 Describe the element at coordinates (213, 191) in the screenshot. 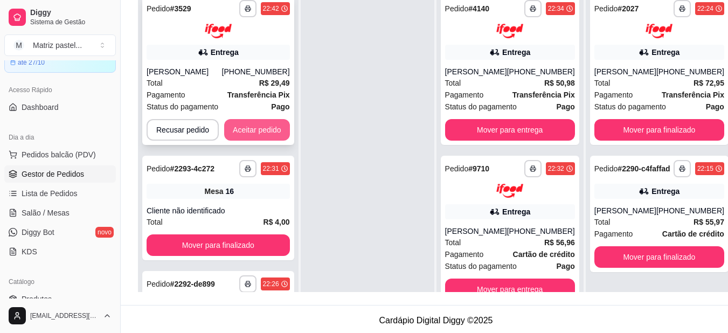

I see `span: Mesa` at that location.